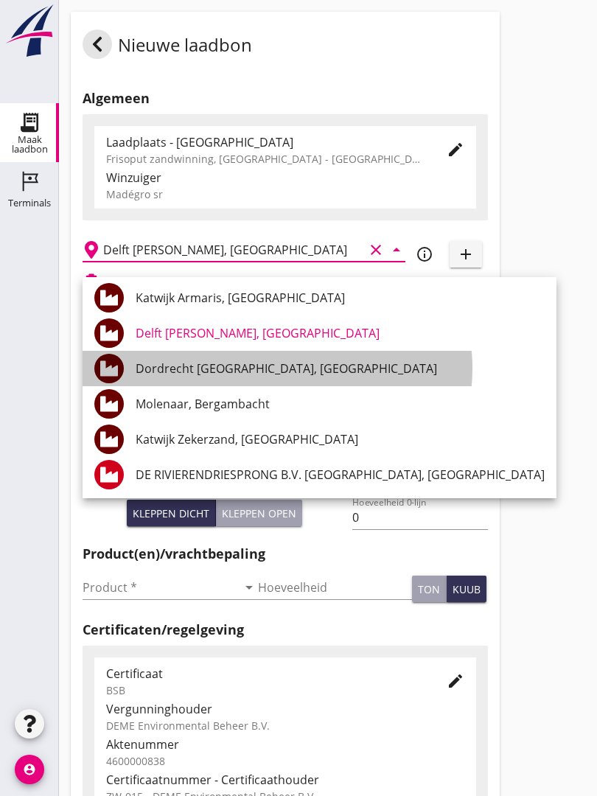  Describe the element at coordinates (144, 281) in the screenshot. I see `h2: Beladen vaartuig` at that location.